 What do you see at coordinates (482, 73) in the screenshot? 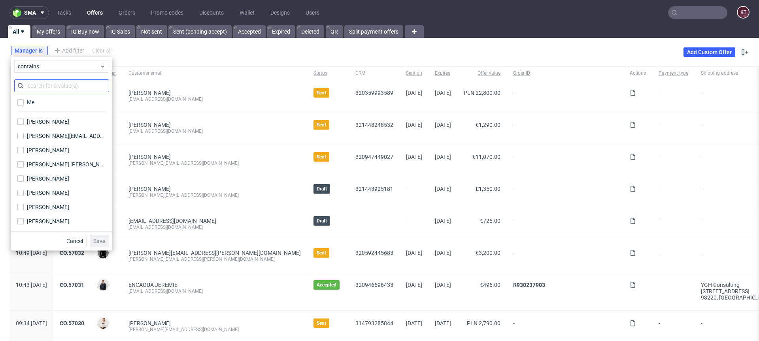
I see `span: Offer value` at bounding box center [482, 73].